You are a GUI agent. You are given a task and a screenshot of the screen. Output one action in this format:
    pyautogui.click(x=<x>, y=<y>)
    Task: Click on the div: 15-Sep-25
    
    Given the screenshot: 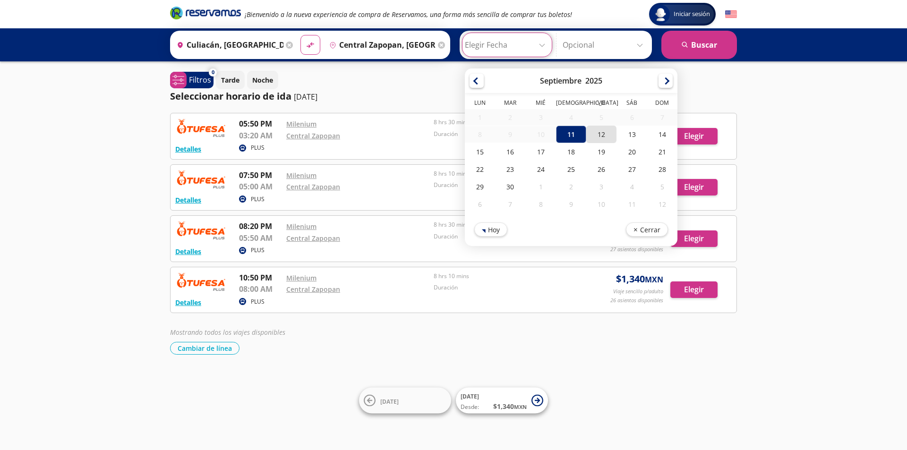 What is the action you would take?
    pyautogui.click(x=480, y=152)
    